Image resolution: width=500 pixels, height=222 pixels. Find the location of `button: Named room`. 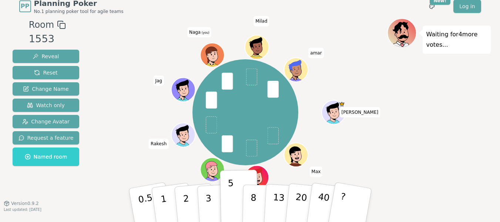

button: Named room is located at coordinates (46, 157).